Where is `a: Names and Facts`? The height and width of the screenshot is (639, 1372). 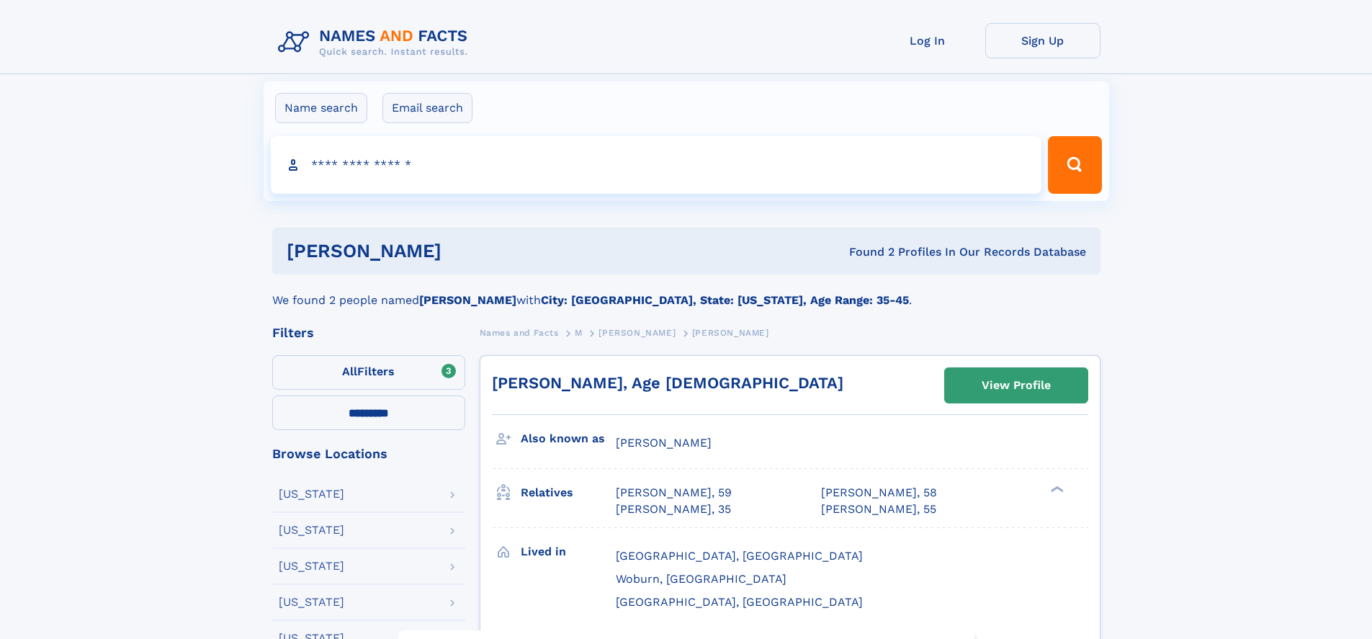 a: Names and Facts is located at coordinates (519, 332).